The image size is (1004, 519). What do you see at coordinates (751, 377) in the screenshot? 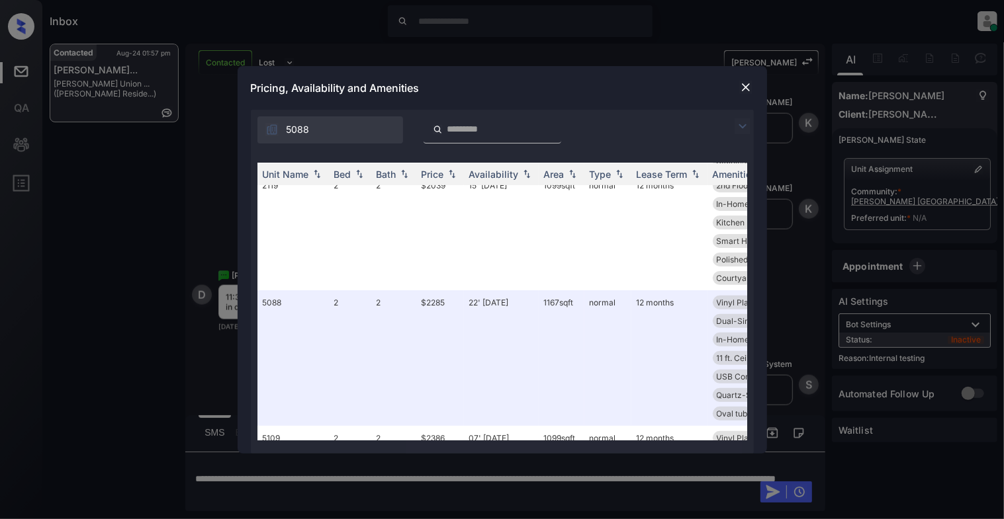
I see `span: USB Compatible ...` at bounding box center [751, 377].